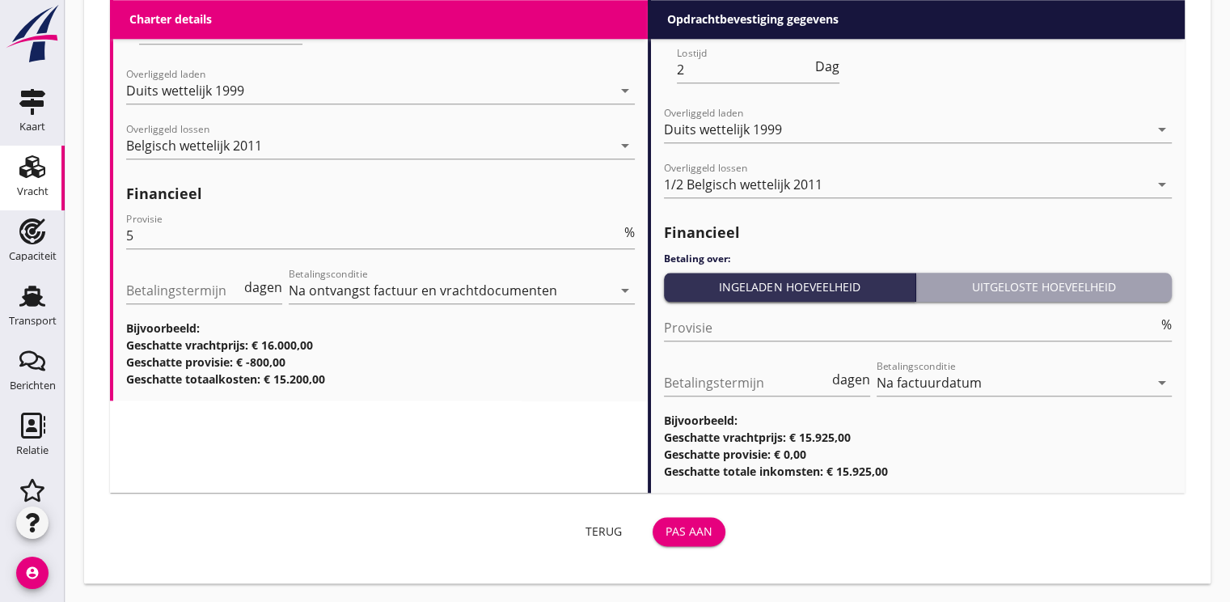  I want to click on div: Belgisch wettelijk 2011, so click(194, 146).